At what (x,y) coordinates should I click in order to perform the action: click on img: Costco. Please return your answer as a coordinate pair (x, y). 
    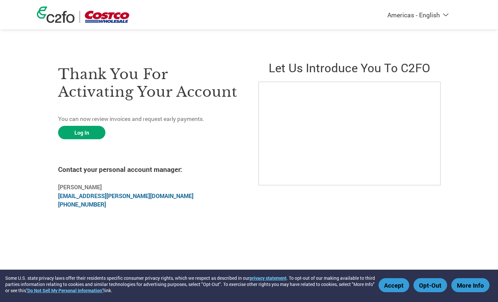
    Looking at the image, I should click on (107, 17).